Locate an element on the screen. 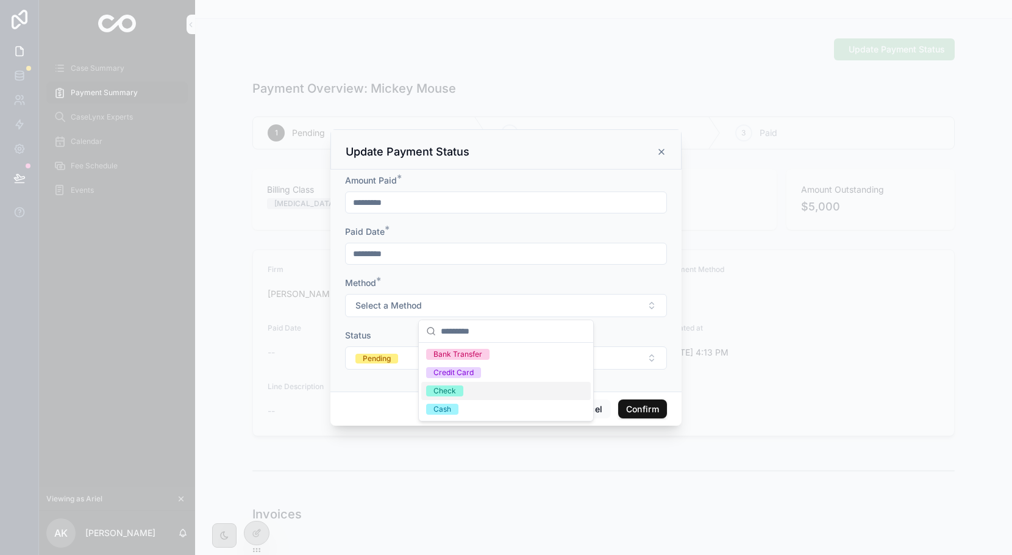 The height and width of the screenshot is (555, 1012). button: Confirm is located at coordinates (643, 409).